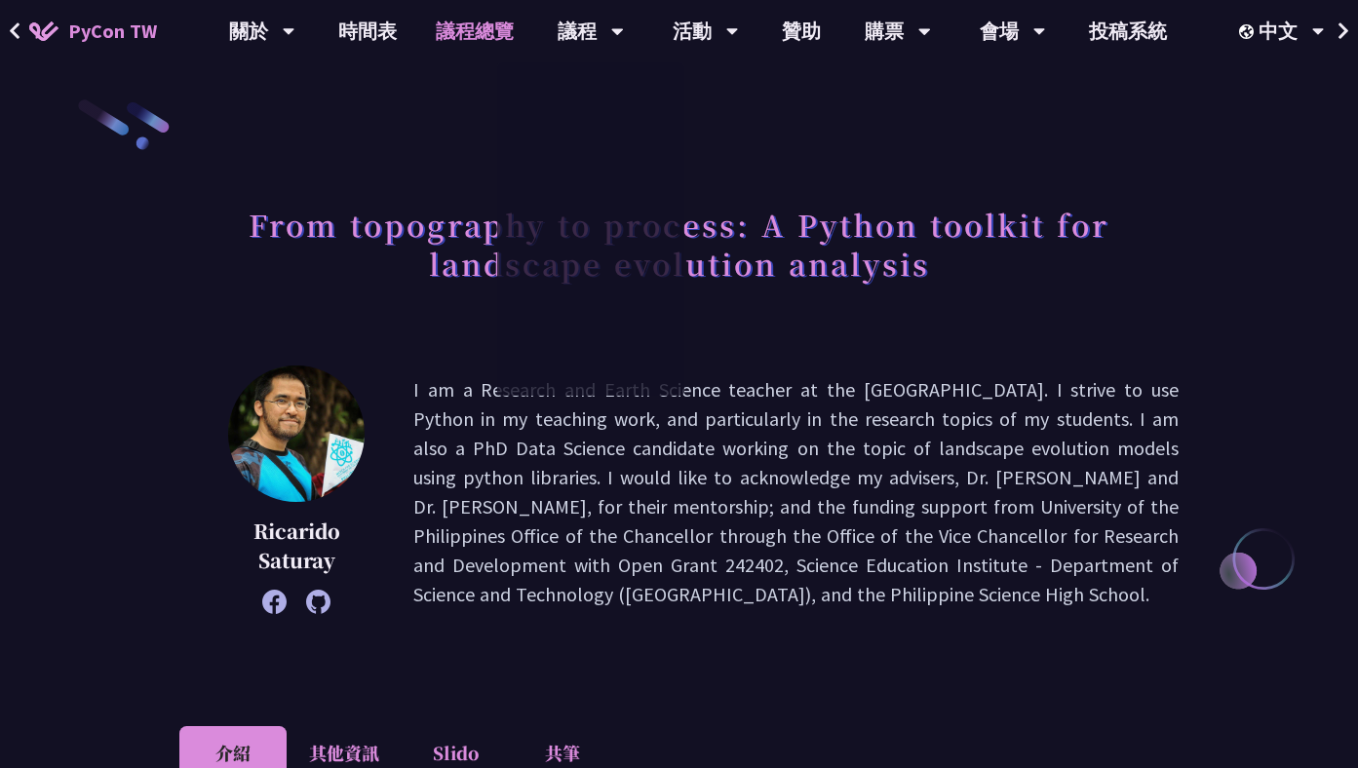  Describe the element at coordinates (296, 546) in the screenshot. I see `p: Ricarido Saturay` at that location.